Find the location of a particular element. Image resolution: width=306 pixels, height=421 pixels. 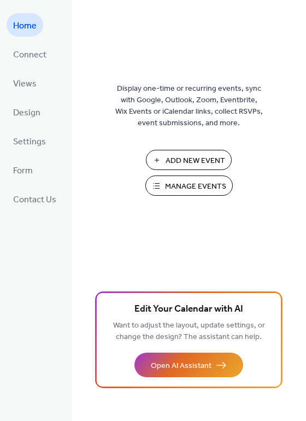

span: Add New Event is located at coordinates (195, 161).